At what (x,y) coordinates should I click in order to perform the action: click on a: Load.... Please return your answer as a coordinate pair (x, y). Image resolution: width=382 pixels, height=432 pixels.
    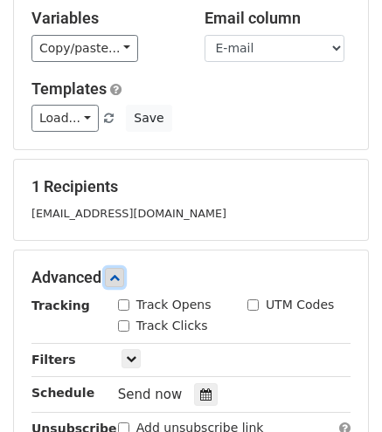
    Looking at the image, I should click on (65, 118).